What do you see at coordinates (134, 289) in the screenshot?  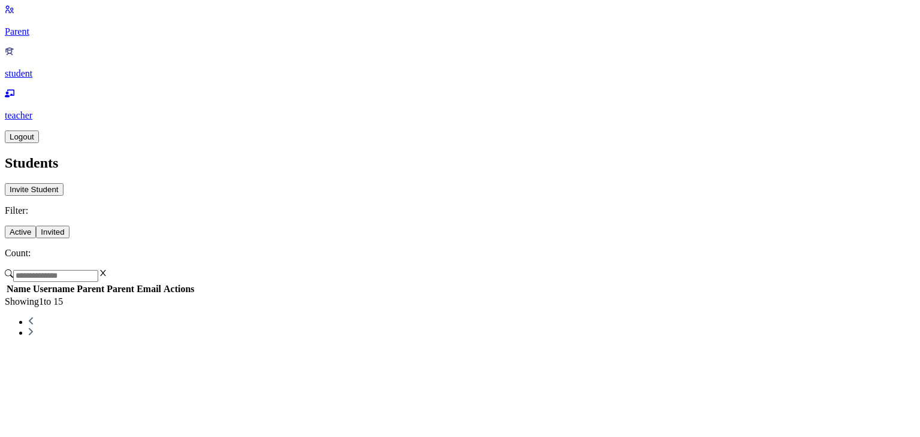 I see `span: Parent Email` at bounding box center [134, 289].